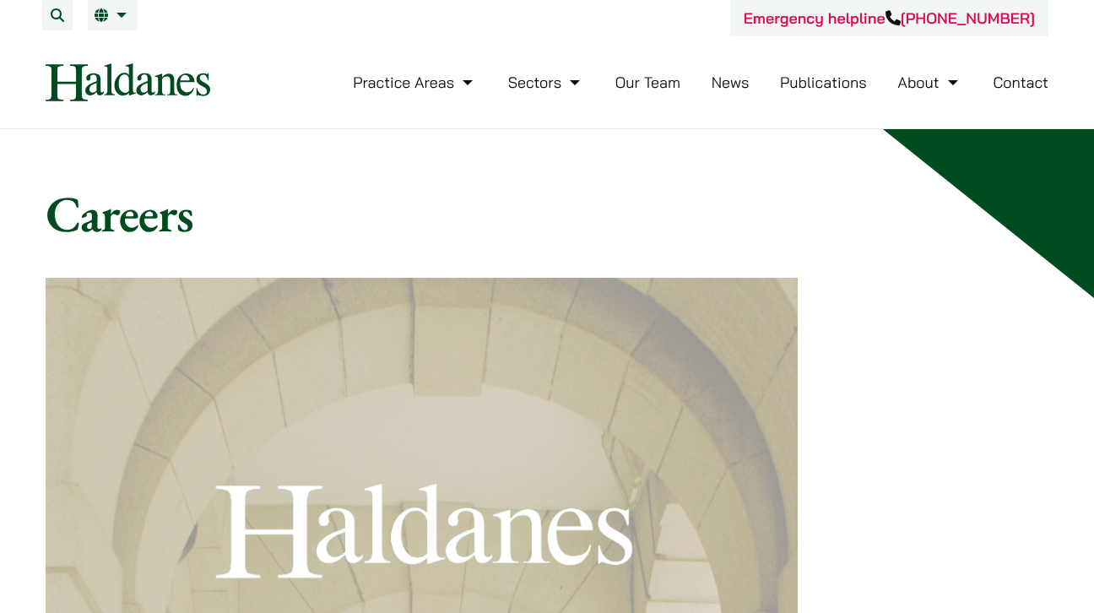 The height and width of the screenshot is (613, 1094). I want to click on a: Practice Areas, so click(414, 82).